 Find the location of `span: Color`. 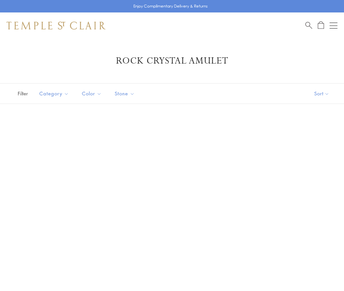

span: Color is located at coordinates (92, 93).